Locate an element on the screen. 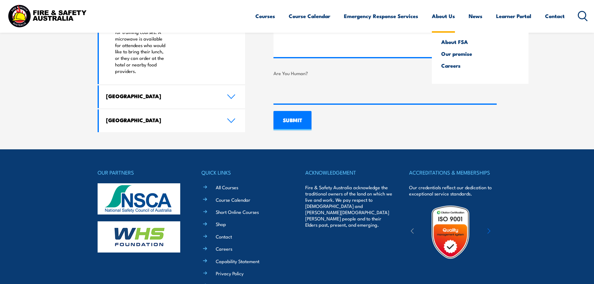 This screenshot has height=284, width=594. a: Learner Portal is located at coordinates (514, 16).